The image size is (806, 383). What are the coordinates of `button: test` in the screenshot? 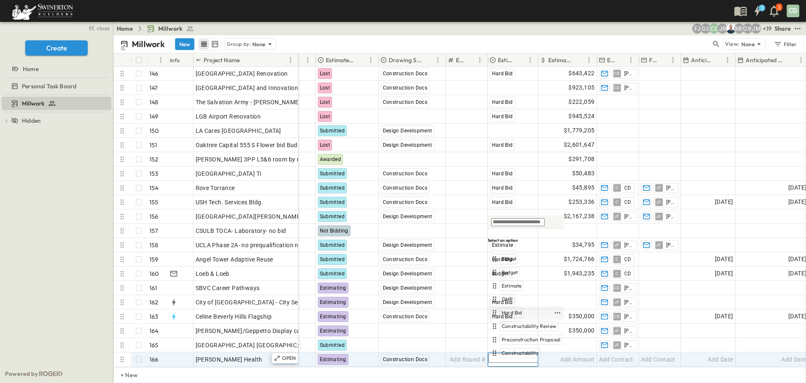 It's located at (798, 29).